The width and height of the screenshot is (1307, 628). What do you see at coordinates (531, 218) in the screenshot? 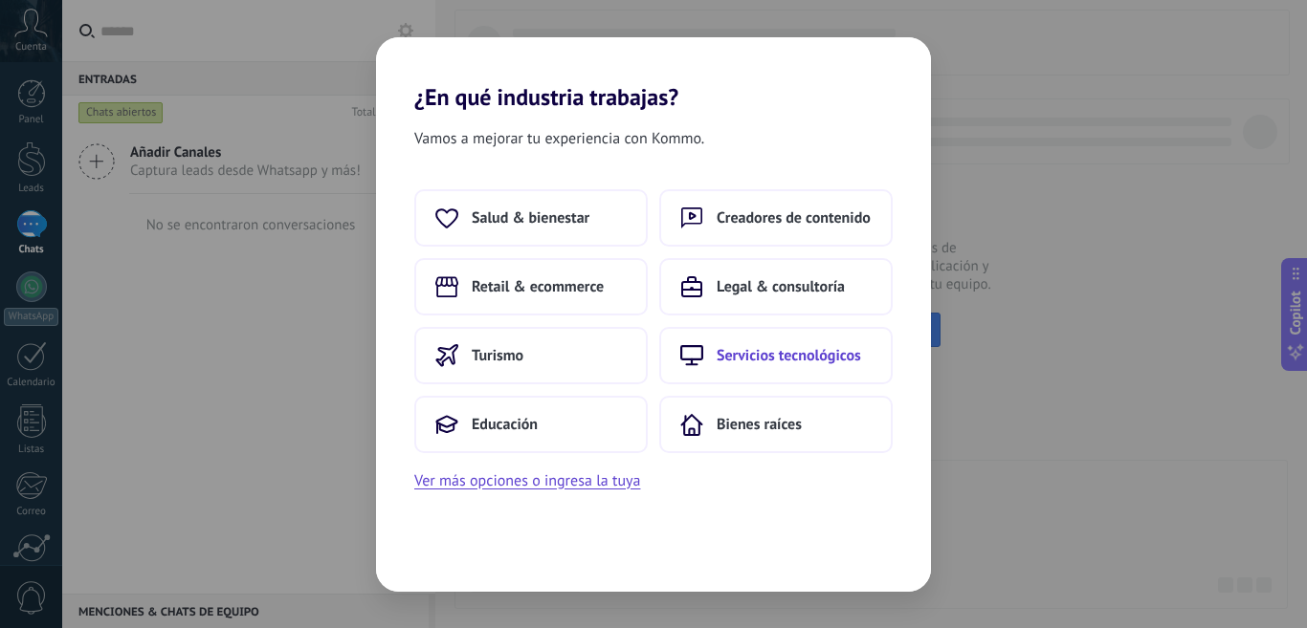
I see `button: Salud & bienestar` at bounding box center [531, 218].